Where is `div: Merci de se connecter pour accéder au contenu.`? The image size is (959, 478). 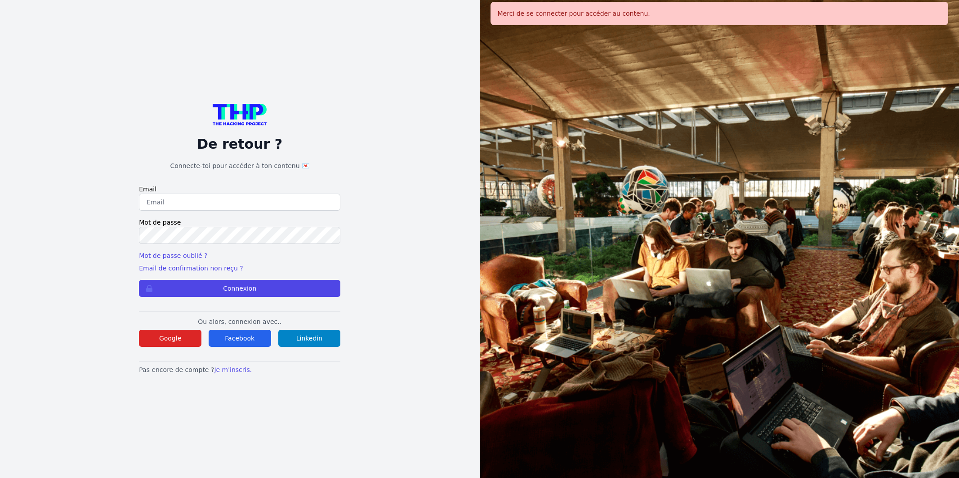
div: Merci de se connecter pour accéder au contenu. is located at coordinates (719, 13).